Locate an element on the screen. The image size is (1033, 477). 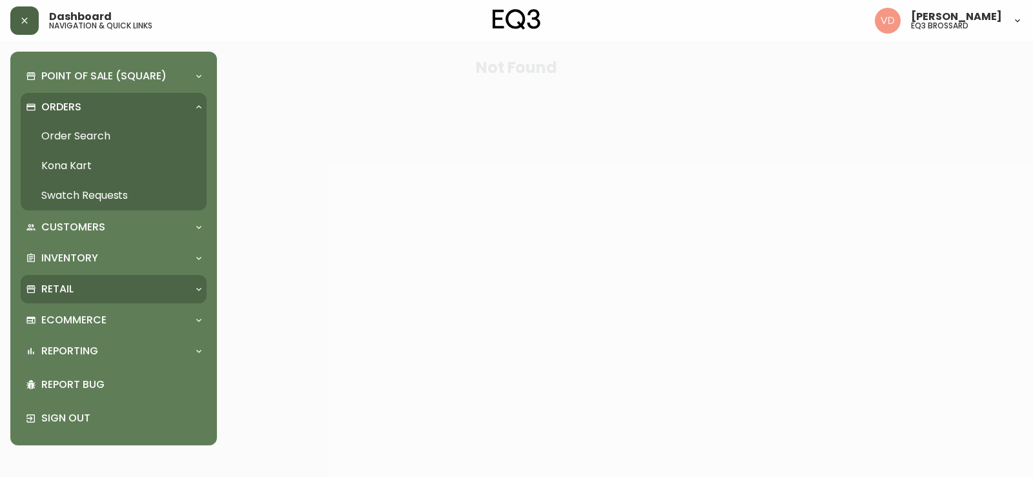
p: Customers is located at coordinates (73, 227).